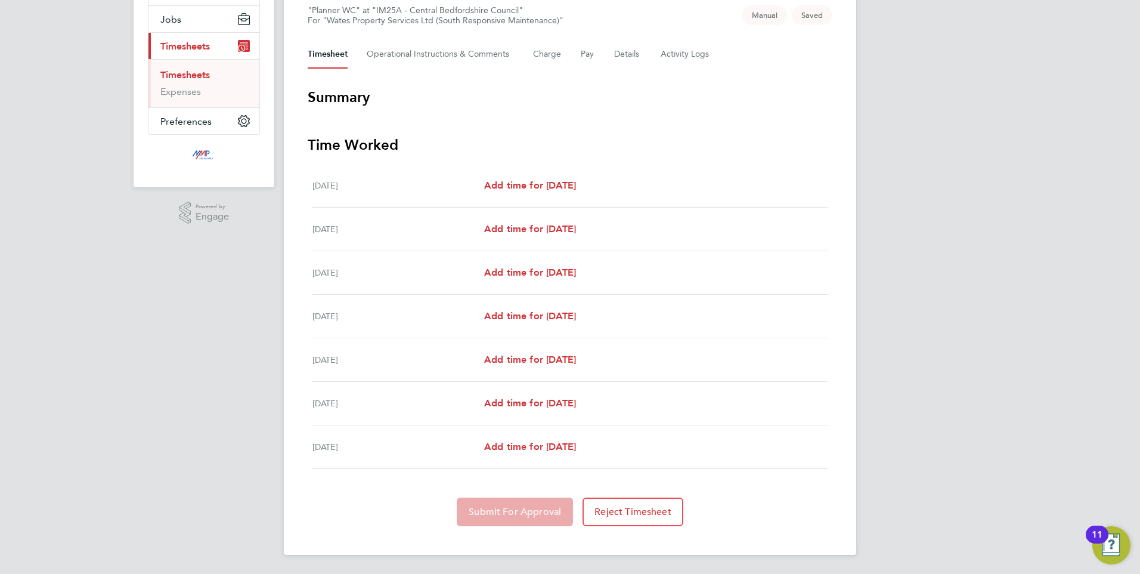 This screenshot has width=1140, height=574. I want to click on span: Jobs, so click(171, 19).